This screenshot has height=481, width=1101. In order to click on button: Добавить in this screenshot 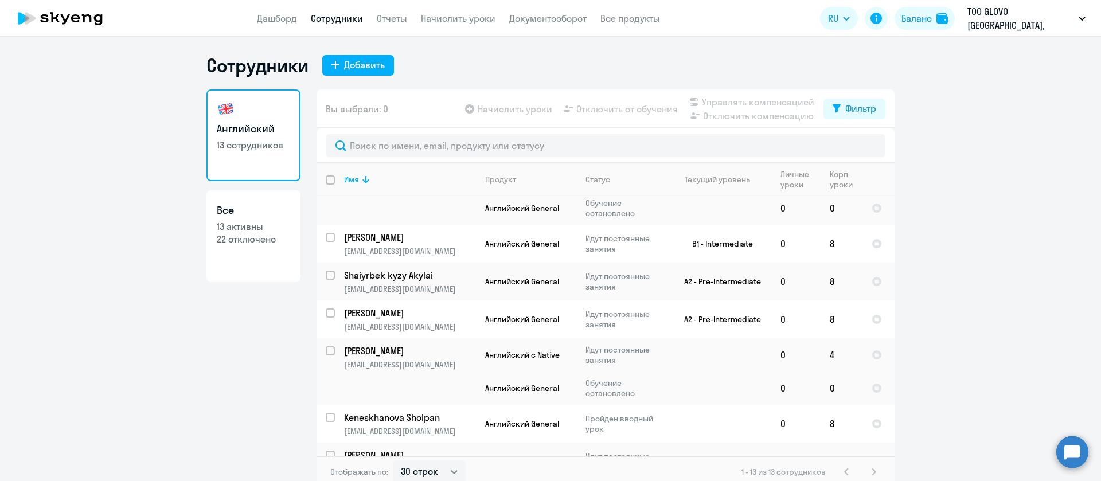, I will do `click(358, 65)`.